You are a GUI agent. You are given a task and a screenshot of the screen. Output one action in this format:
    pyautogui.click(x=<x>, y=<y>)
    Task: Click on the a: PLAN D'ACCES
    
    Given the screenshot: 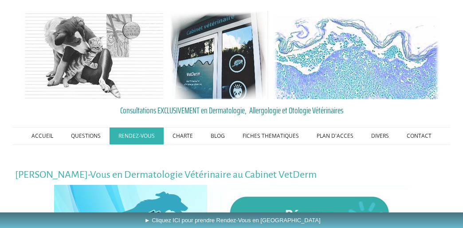 What is the action you would take?
    pyautogui.click(x=335, y=136)
    